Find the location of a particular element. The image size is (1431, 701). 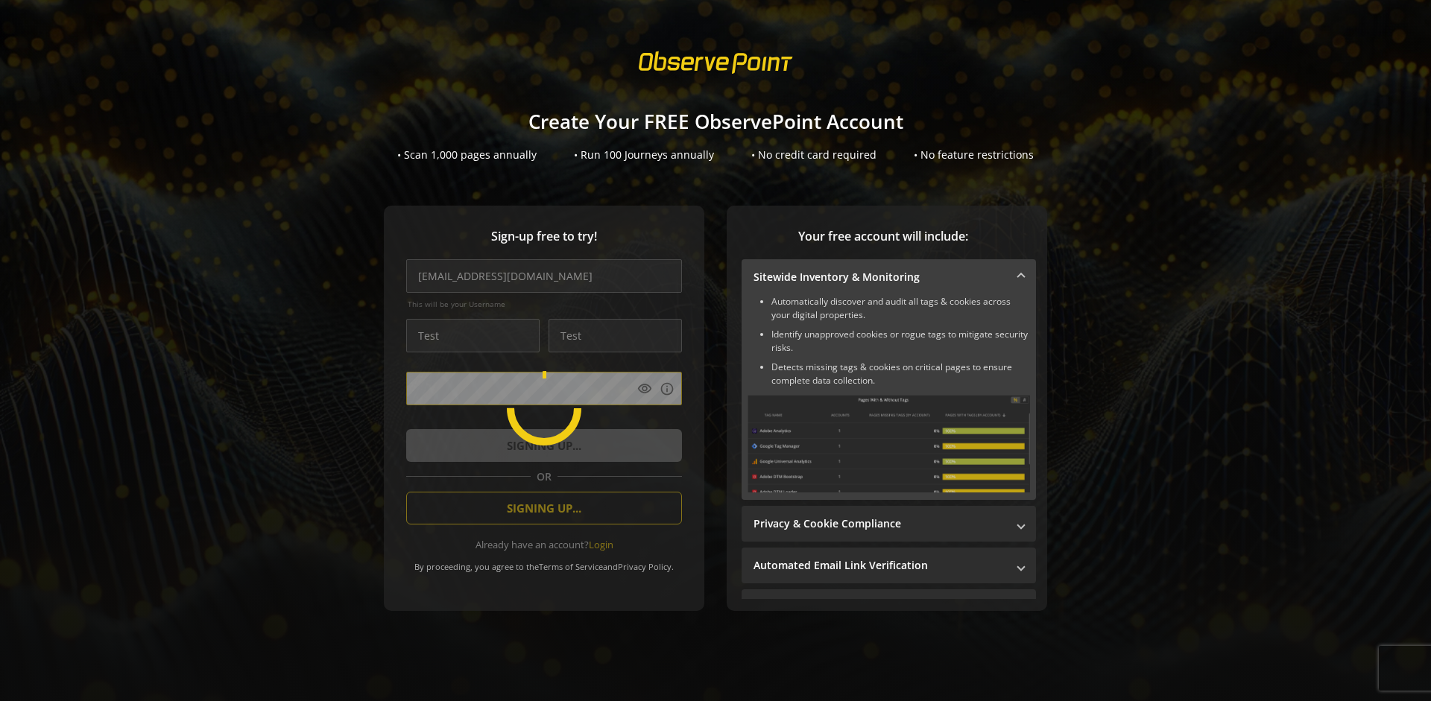

div: Sitewide Inventory & Monitoring is located at coordinates (888, 397).